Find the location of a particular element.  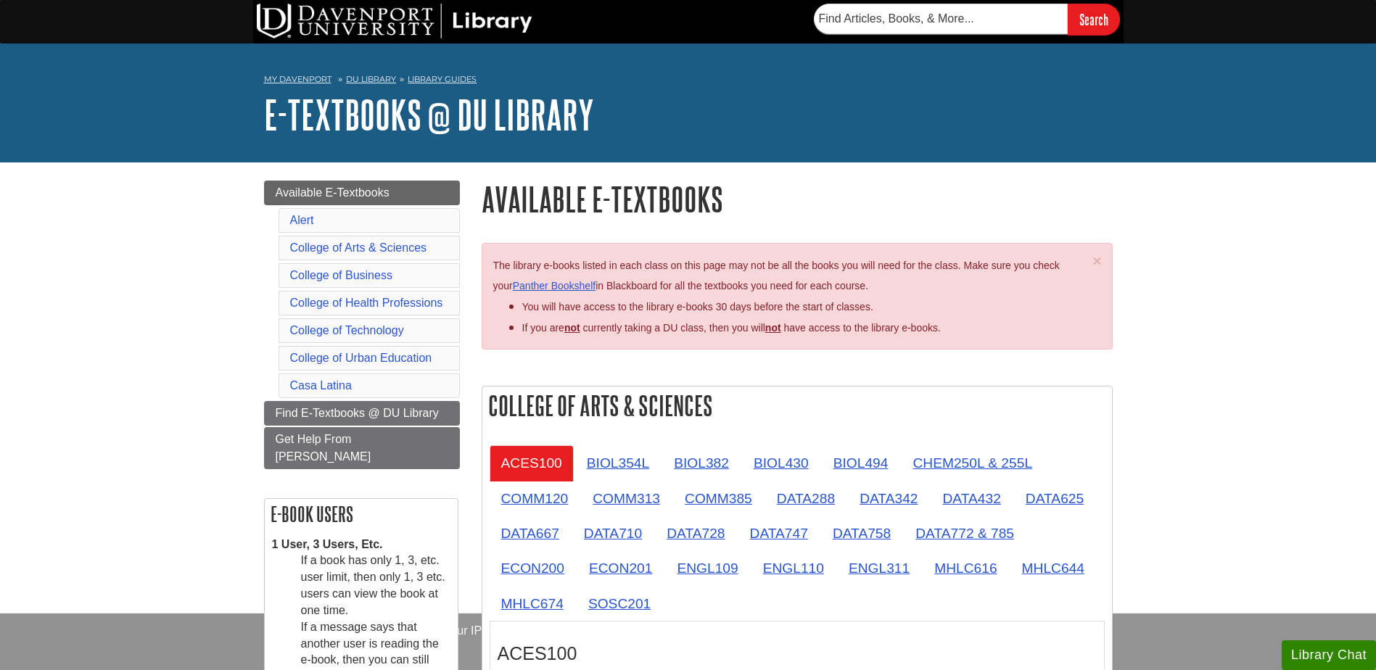

a: COMM313 is located at coordinates (626, 498).